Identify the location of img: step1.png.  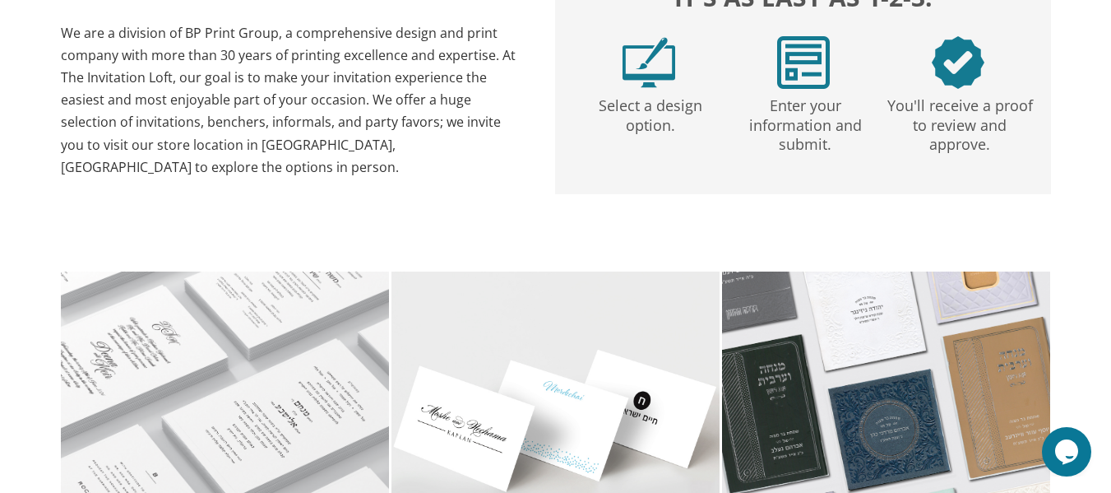
(649, 63).